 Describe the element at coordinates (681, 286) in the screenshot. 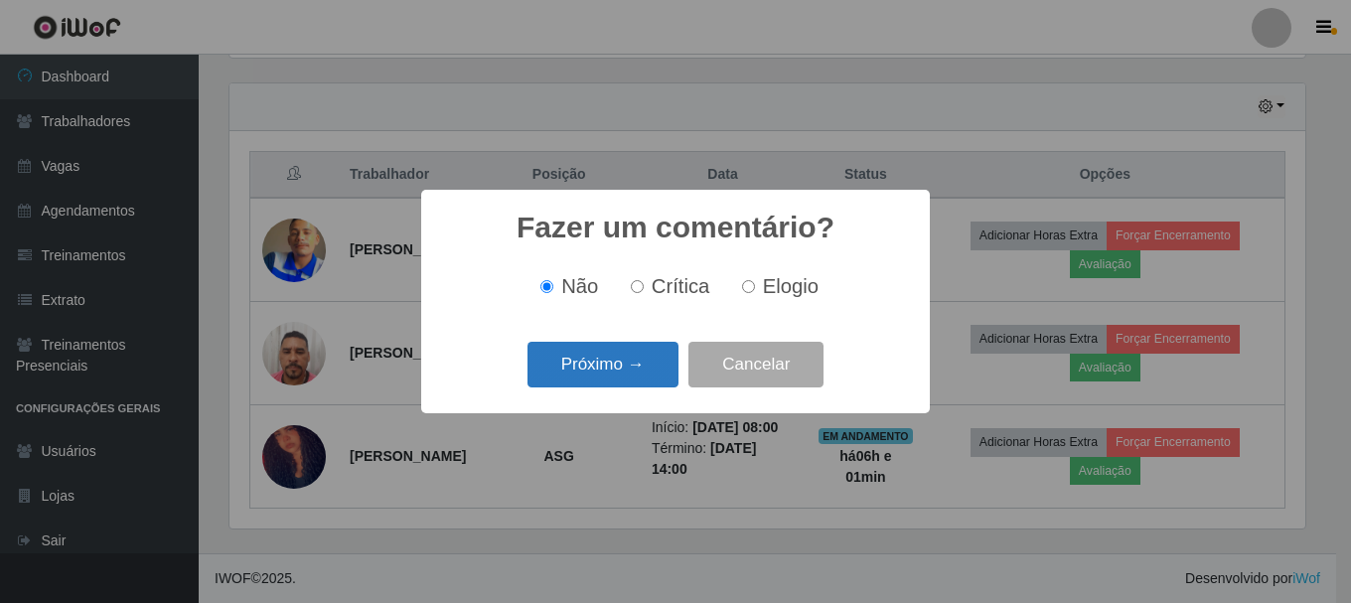

I see `span: Crítica` at that location.